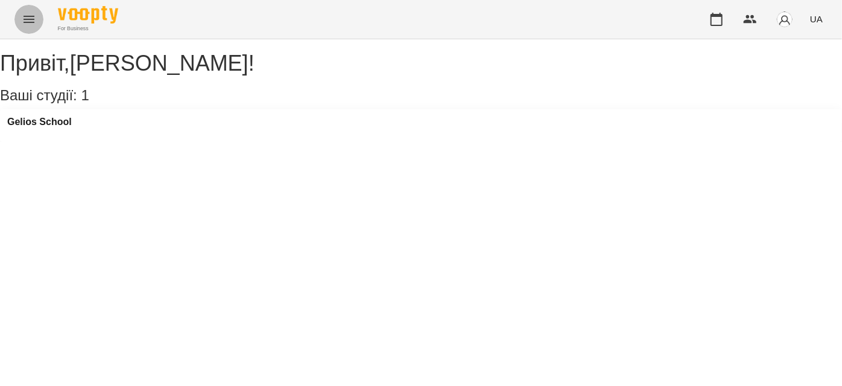 The width and height of the screenshot is (842, 386). What do you see at coordinates (84, 95) in the screenshot?
I see `span: 1` at bounding box center [84, 95].